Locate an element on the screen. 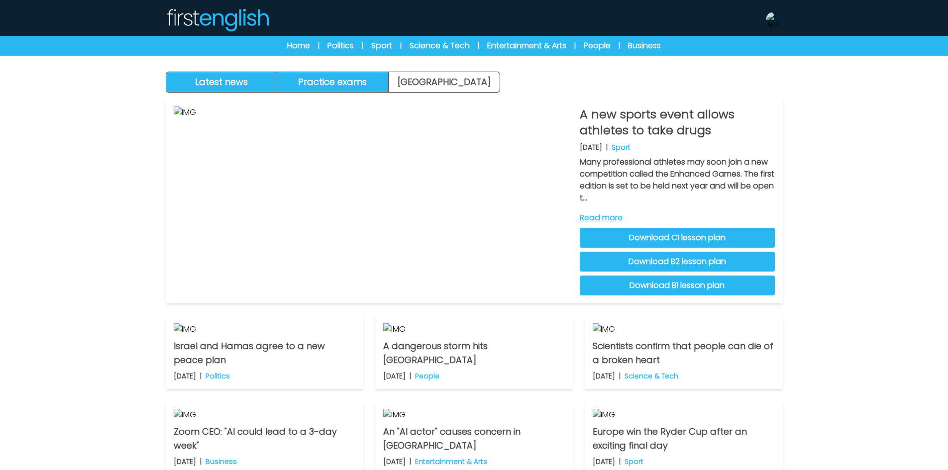 This screenshot has height=470, width=948. p: Scientists confirm that people can die of a broken heart is located at coordinates (683, 353).